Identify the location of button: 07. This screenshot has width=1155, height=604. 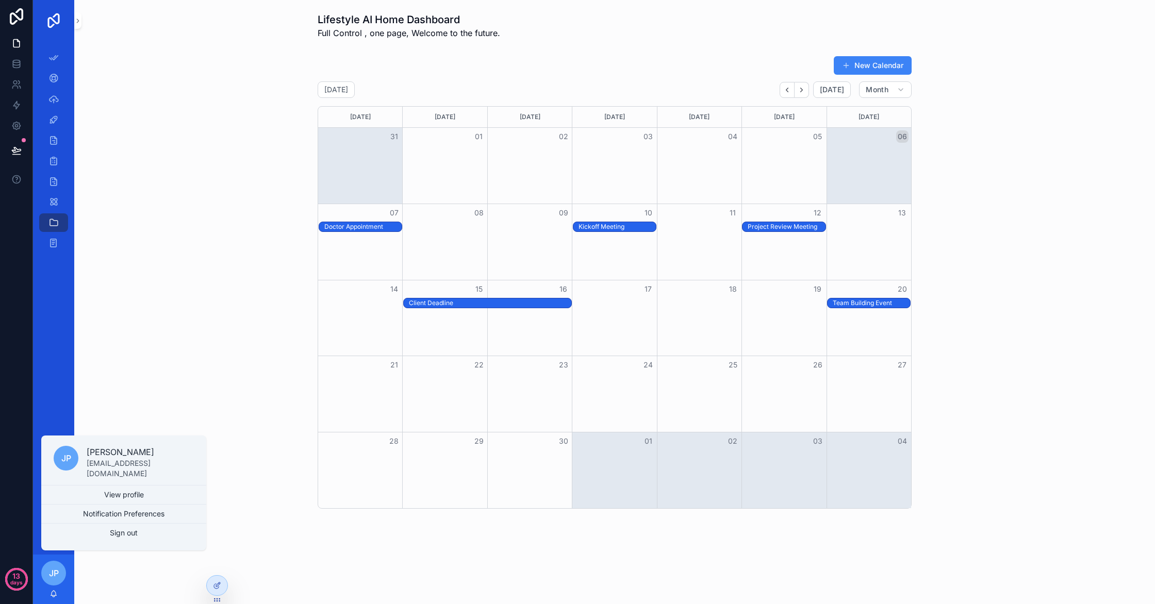
(394, 213).